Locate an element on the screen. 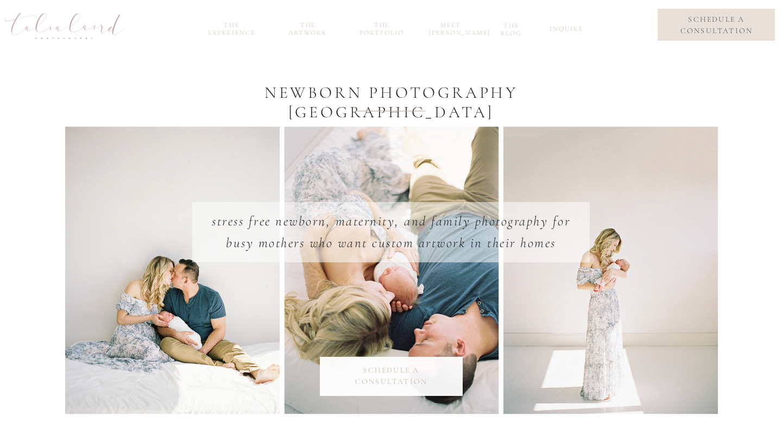 This screenshot has height=441, width=782. nav: the experience is located at coordinates (231, 27).